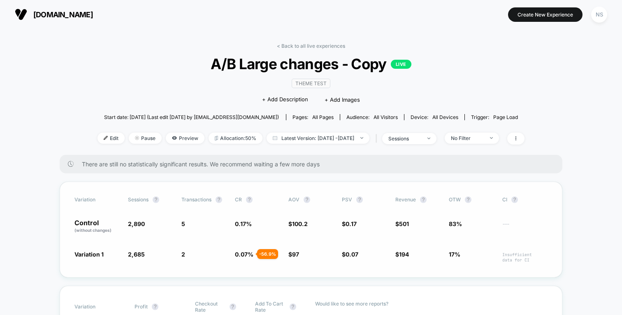 This screenshot has width=622, height=315. I want to click on span: 0.07 %, so click(244, 254).